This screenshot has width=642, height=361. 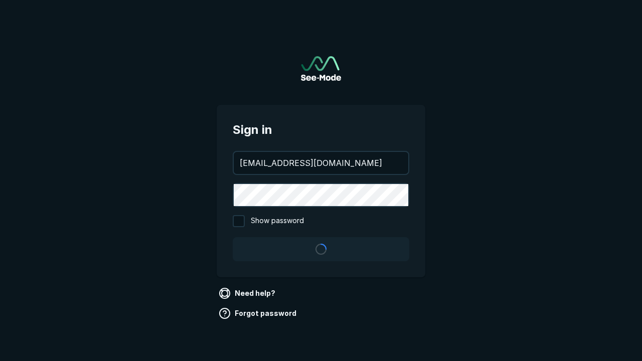 I want to click on a: Need help?, so click(x=248, y=293).